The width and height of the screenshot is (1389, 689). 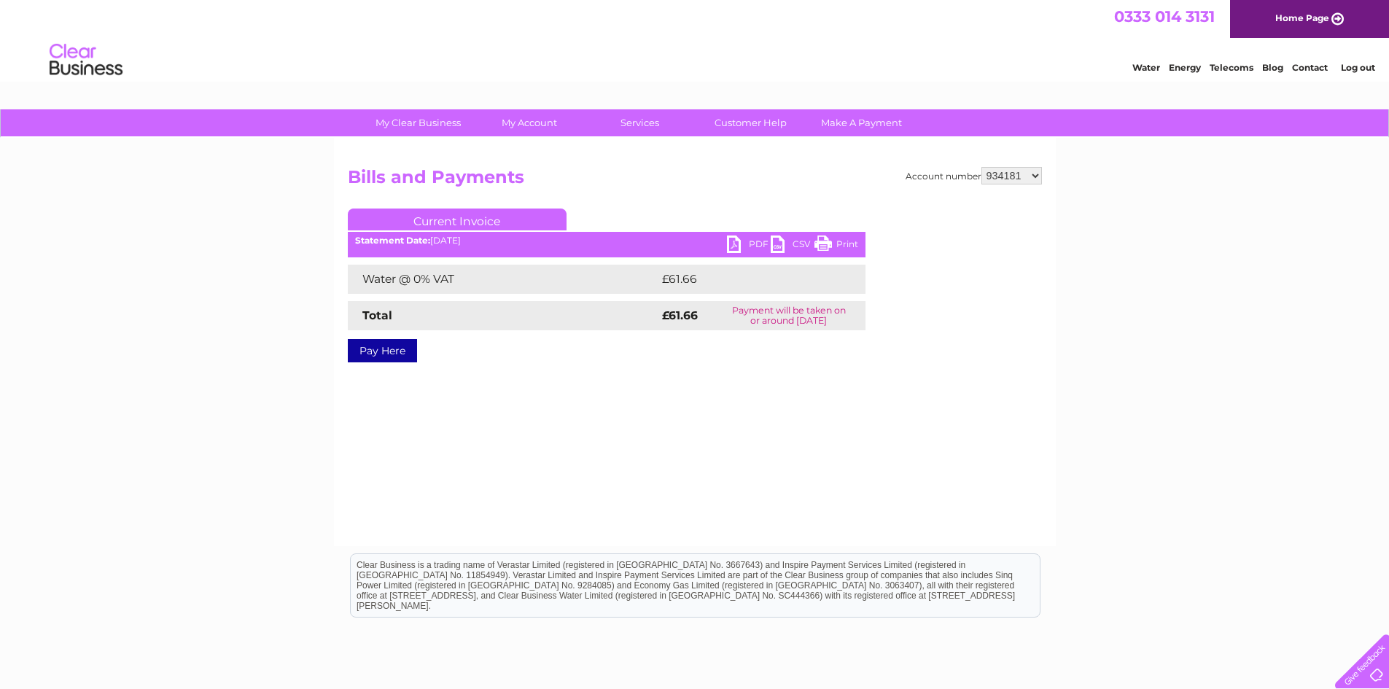 What do you see at coordinates (529, 123) in the screenshot?
I see `a: My Account` at bounding box center [529, 123].